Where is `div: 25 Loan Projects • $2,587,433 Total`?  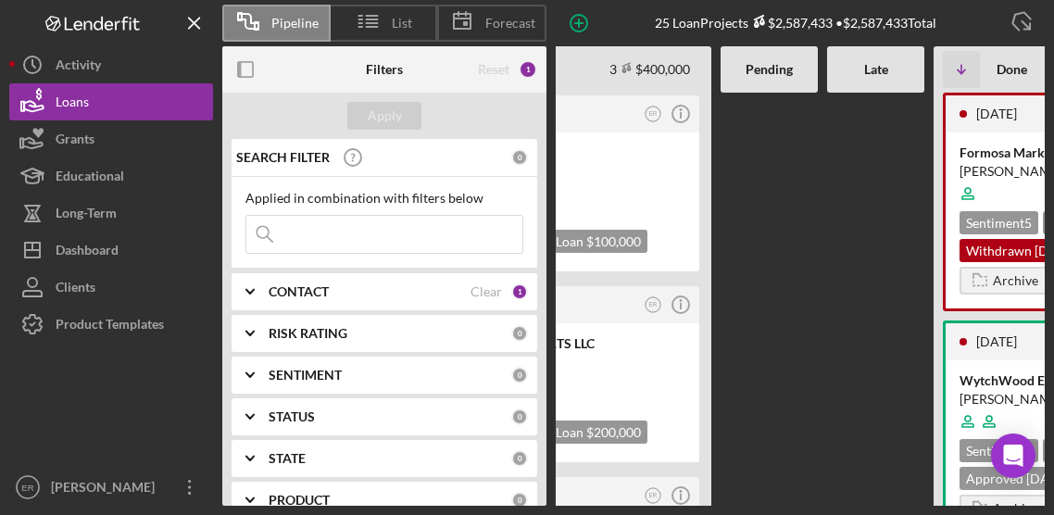 div: 25 Loan Projects • $2,587,433 Total is located at coordinates (796, 22).